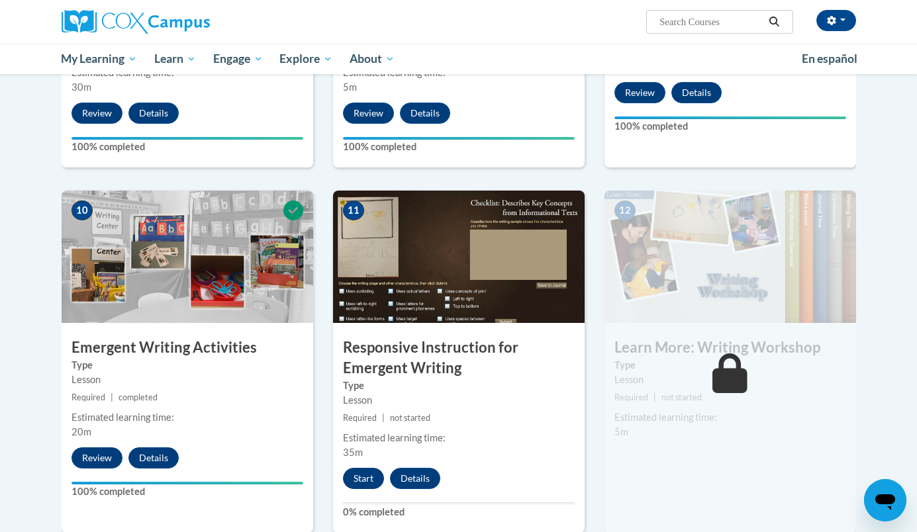 The width and height of the screenshot is (917, 532). What do you see at coordinates (459, 512) in the screenshot?
I see `label: 0% completed` at bounding box center [459, 512].